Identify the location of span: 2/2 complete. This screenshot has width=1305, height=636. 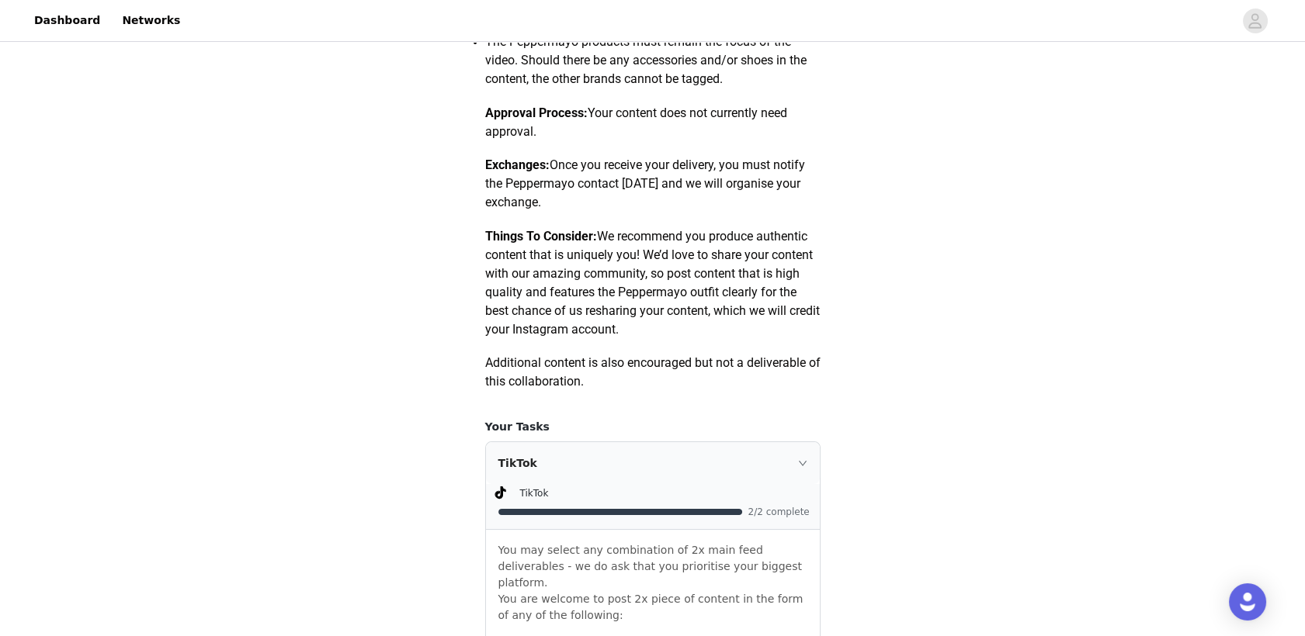
(779, 512).